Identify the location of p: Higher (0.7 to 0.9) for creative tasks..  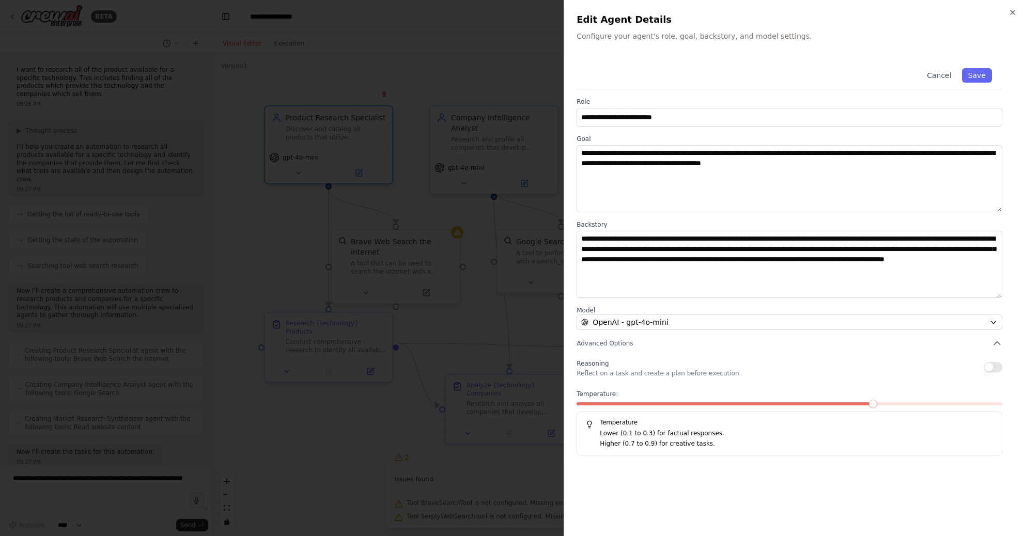
(797, 444).